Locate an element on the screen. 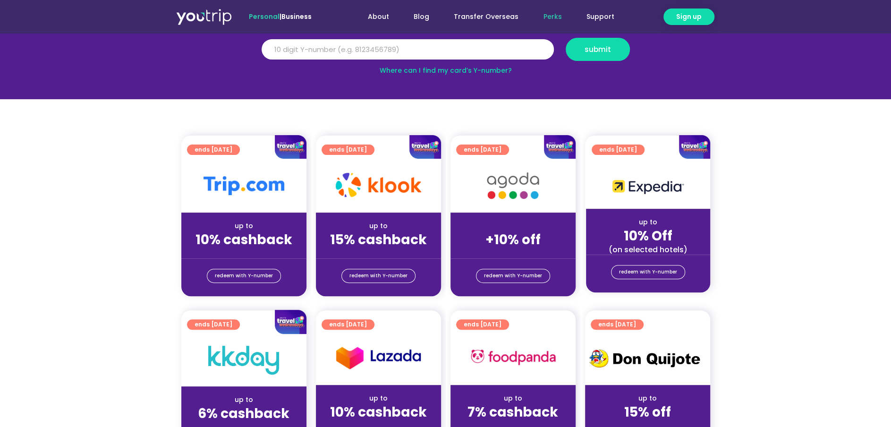 The height and width of the screenshot is (427, 891). a: Transfer Overseas is located at coordinates (486, 17).